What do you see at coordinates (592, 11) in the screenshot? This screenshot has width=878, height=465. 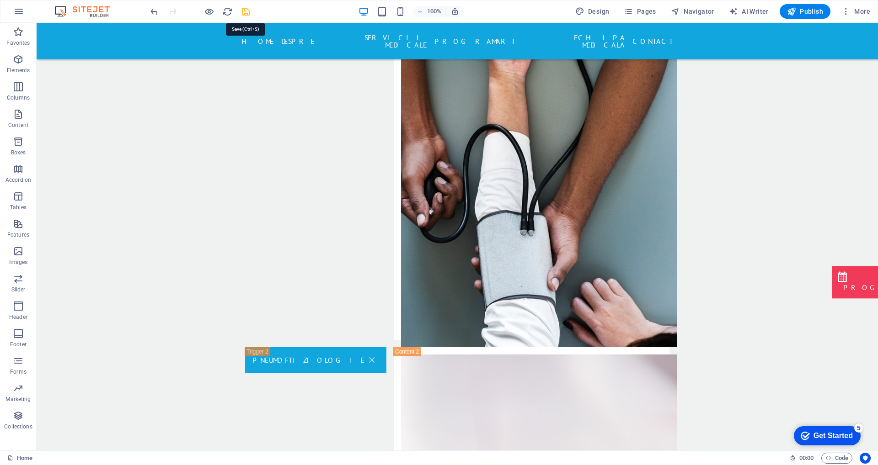 I see `div: Design (Ctrl+Alt+Y)` at bounding box center [592, 11].